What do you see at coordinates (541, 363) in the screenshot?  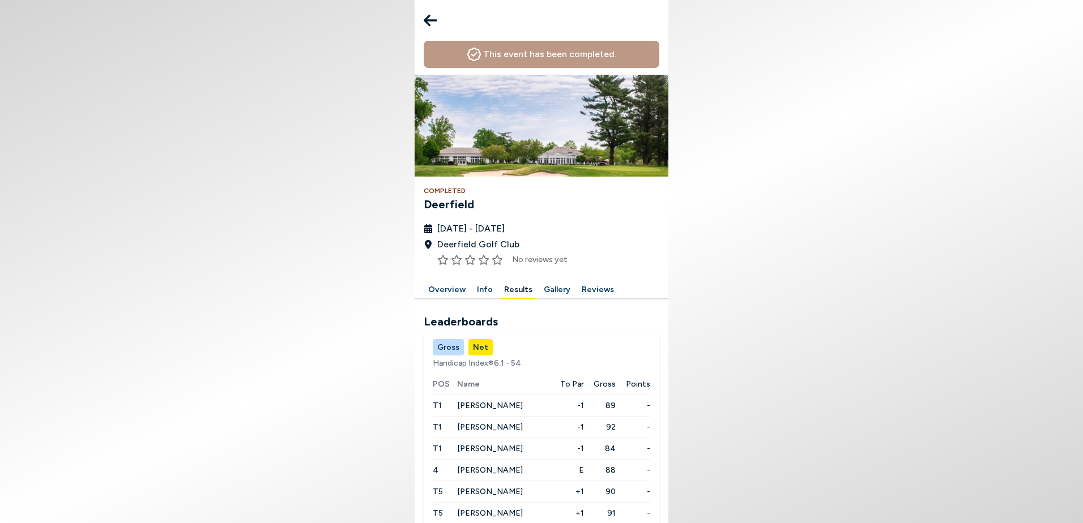 I see `span: Handicap Index® 6.1 - 54` at bounding box center [541, 363].